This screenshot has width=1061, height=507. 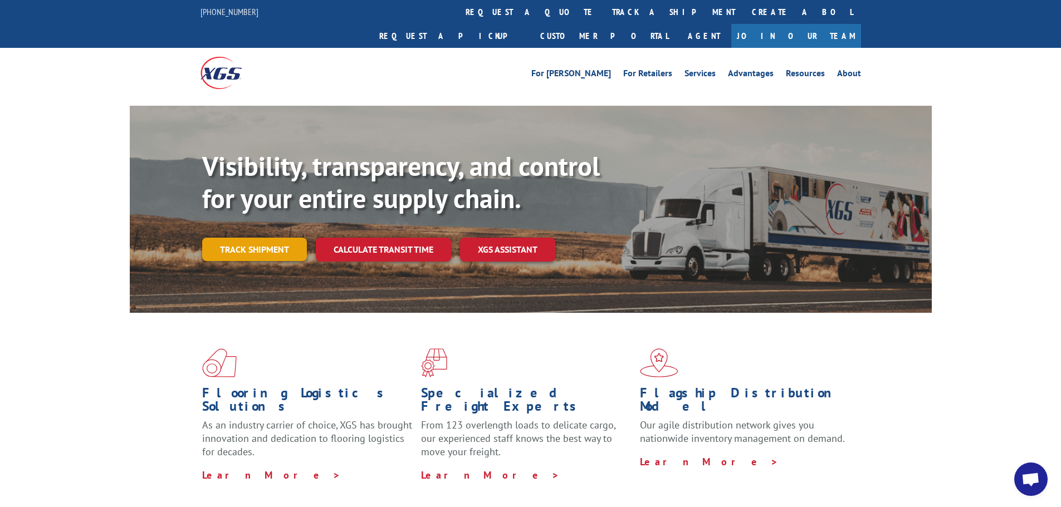 I want to click on img: xgs-icon-total-supply-chain-intelligence-red, so click(x=219, y=363).